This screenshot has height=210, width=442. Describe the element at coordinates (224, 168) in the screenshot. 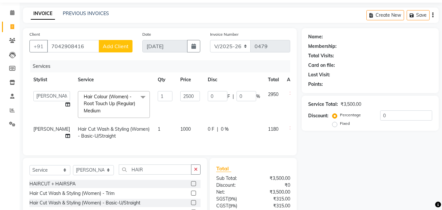

I see `span: Total` at that location.